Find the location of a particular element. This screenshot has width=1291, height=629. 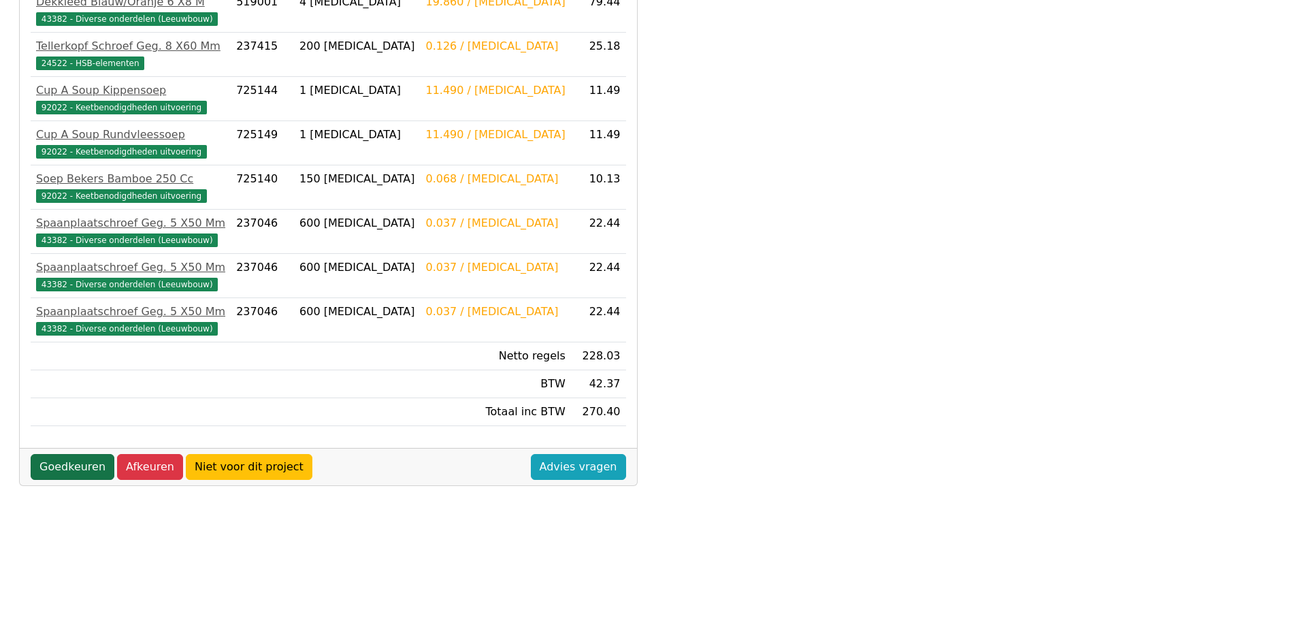

div: Soep Bekers Bamboe 250 Cc is located at coordinates (131, 179).